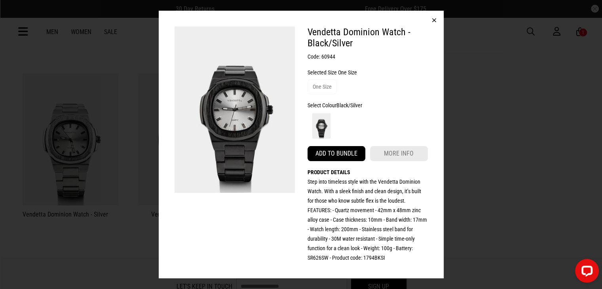 Image resolution: width=602 pixels, height=289 pixels. Describe the element at coordinates (368, 38) in the screenshot. I see `h2: Vendetta Dominion Watch - Black/Silver` at that location.